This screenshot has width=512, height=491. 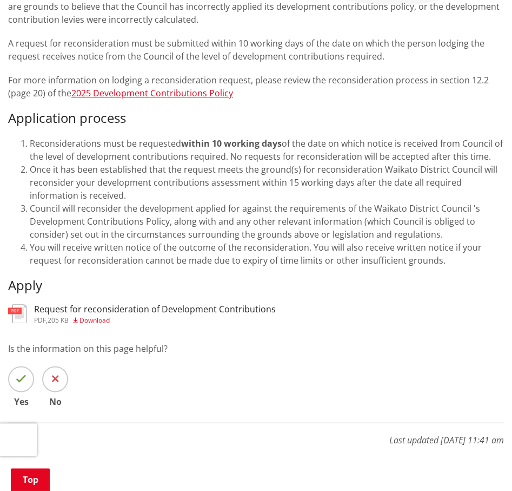 What do you see at coordinates (30, 479) in the screenshot?
I see `a: Top` at bounding box center [30, 479].